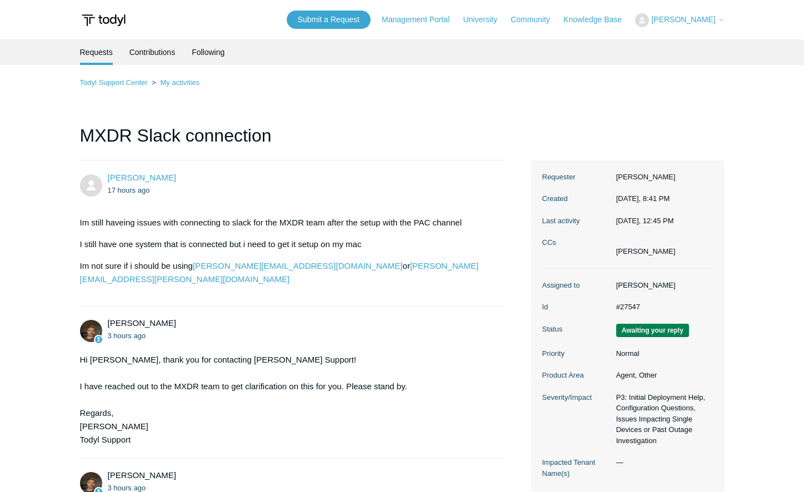 Image resolution: width=804 pixels, height=492 pixels. Describe the element at coordinates (535, 19) in the screenshot. I see `a: Community` at that location.